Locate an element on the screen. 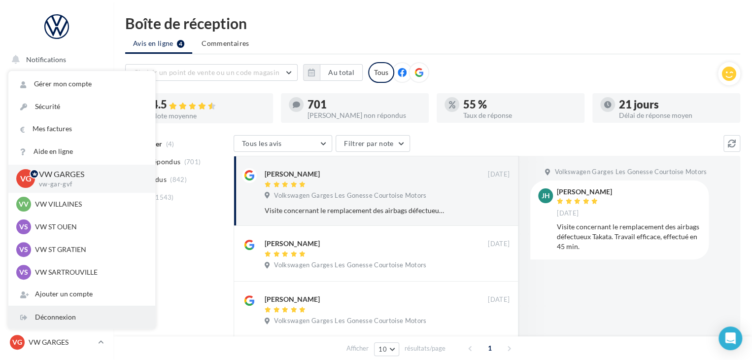  a: Sécurité is located at coordinates (82, 106).